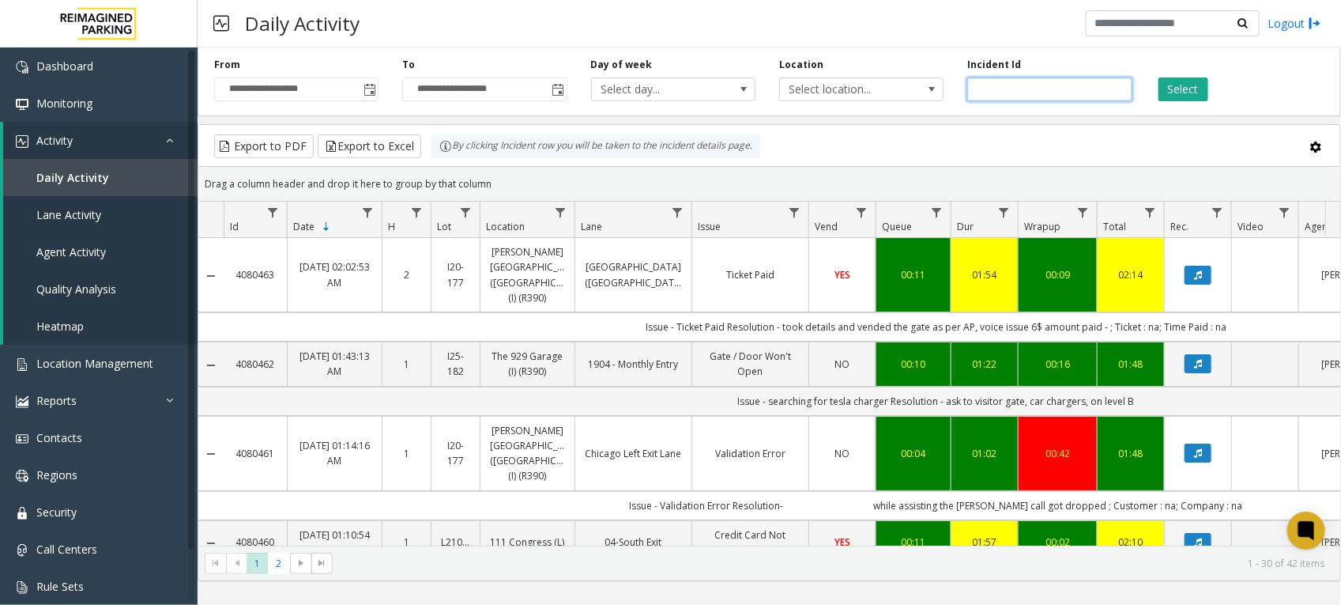 This screenshot has height=605, width=1341. Describe the element at coordinates (1042, 226) in the screenshot. I see `span: Wrapup` at that location.